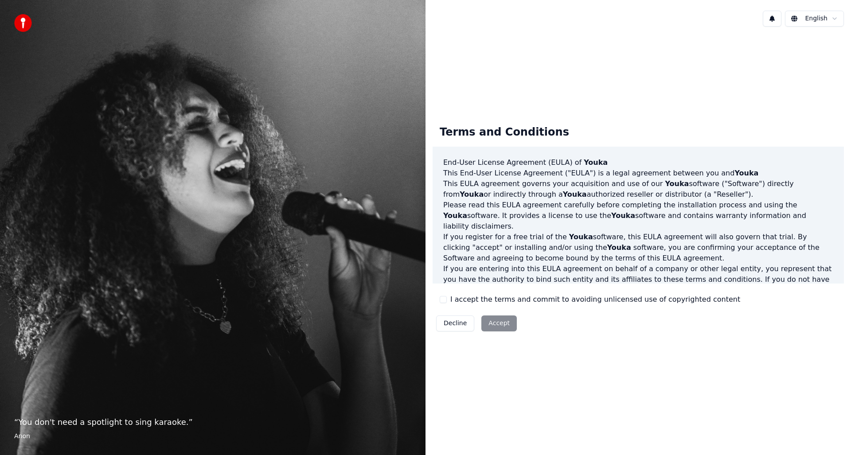 The height and width of the screenshot is (455, 851). Describe the element at coordinates (455, 323) in the screenshot. I see `button: Decline` at that location.